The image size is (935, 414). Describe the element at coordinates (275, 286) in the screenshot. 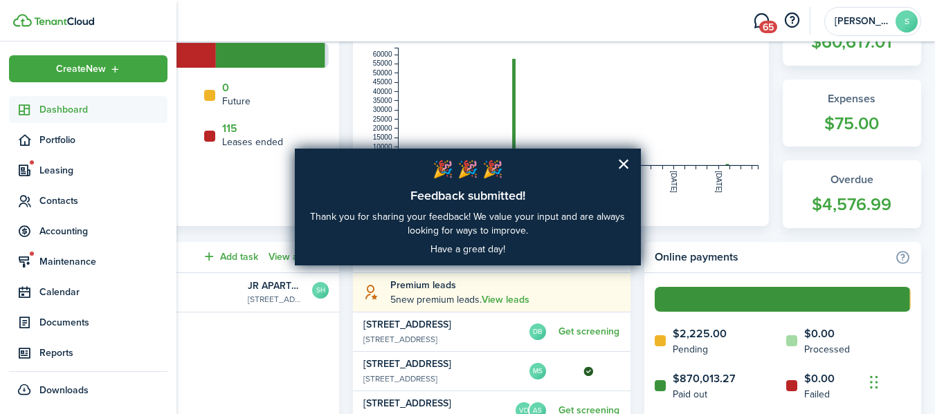

I see `p: JR APARTMENTS` at that location.